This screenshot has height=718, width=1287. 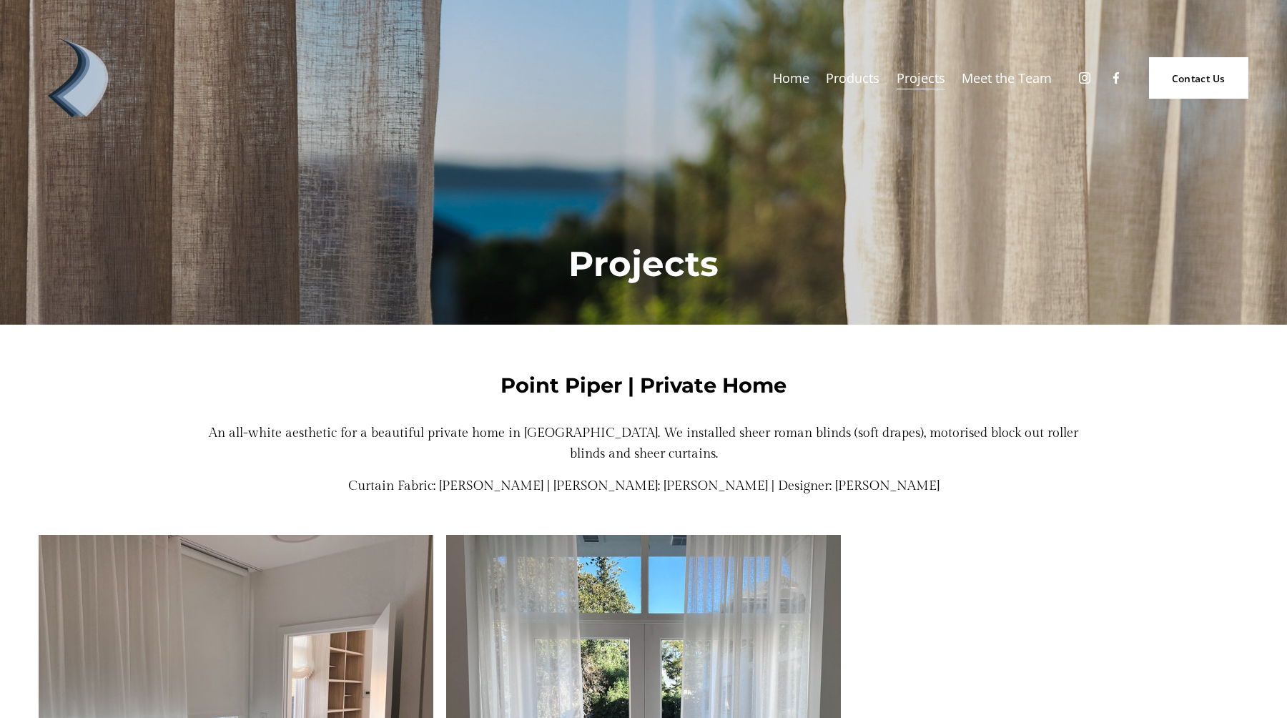 What do you see at coordinates (1199, 78) in the screenshot?
I see `a: Contact Us` at bounding box center [1199, 78].